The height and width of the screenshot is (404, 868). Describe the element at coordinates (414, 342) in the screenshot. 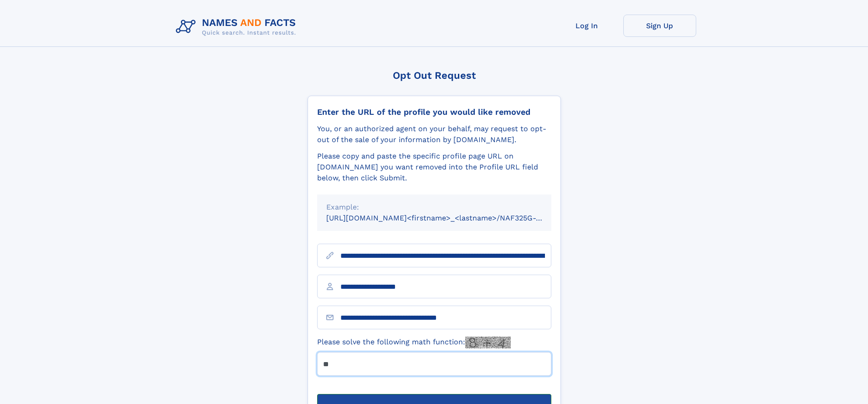

I see `label: Please solve the following math function:` at that location.